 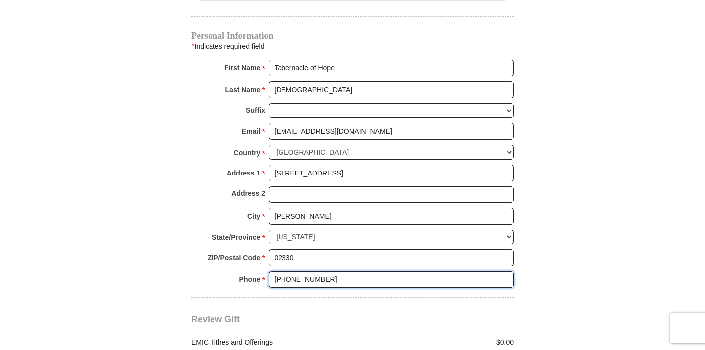 I want to click on strong: State/Province, so click(x=236, y=238).